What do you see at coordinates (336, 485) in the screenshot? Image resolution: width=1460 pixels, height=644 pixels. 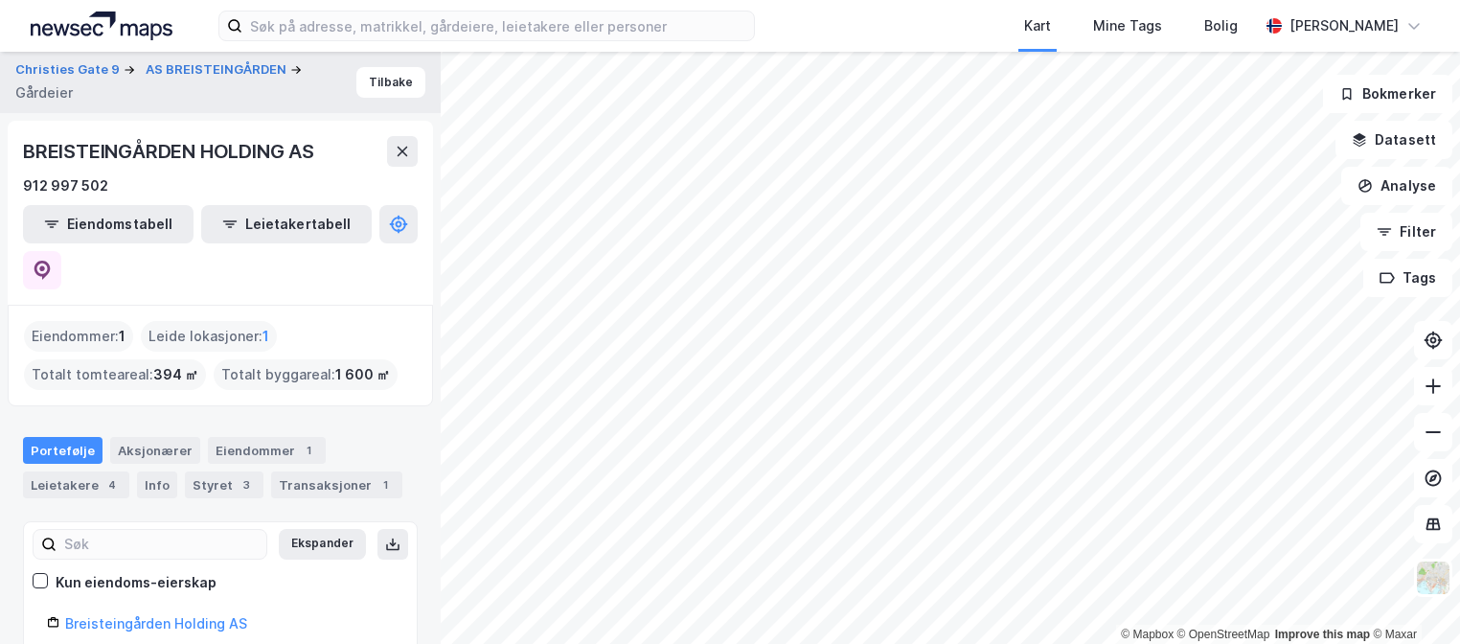 I see `div: Transaksjoner` at bounding box center [336, 485].